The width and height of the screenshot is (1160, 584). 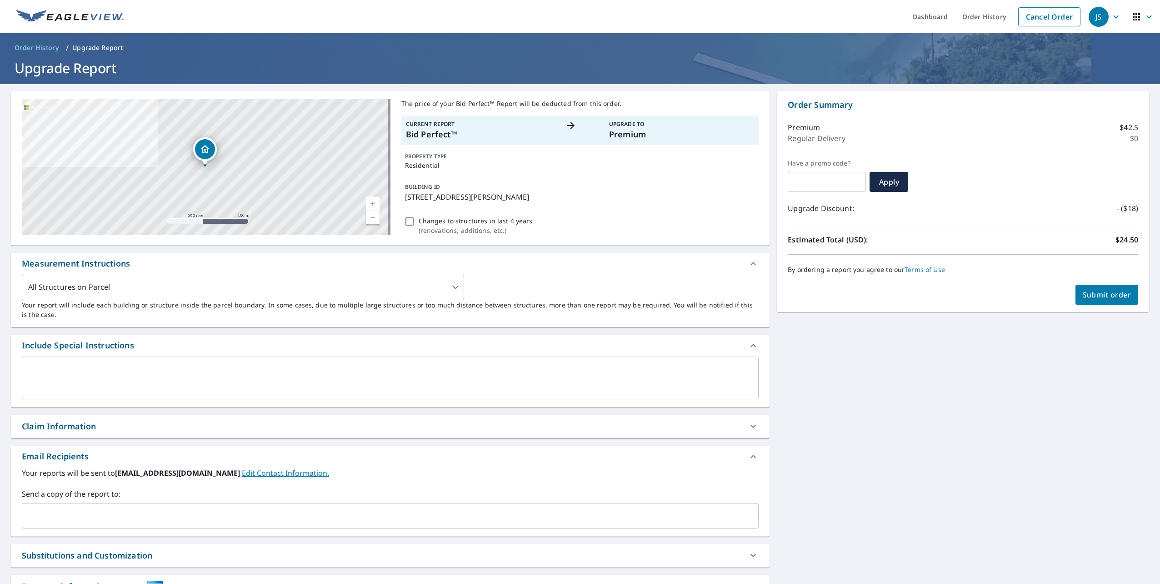 What do you see at coordinates (390, 310) in the screenshot?
I see `p: Your report will include each building or structure inside the parcel boundary. In some cases, du...` at bounding box center [390, 310].